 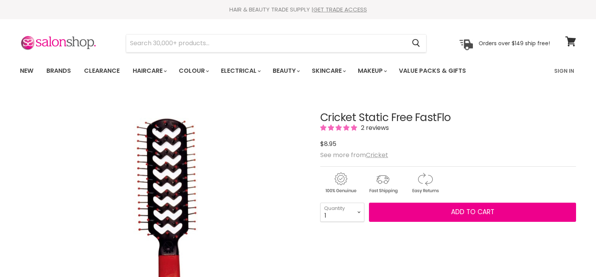 What do you see at coordinates (383, 183) in the screenshot?
I see `img: shipping.gif` at bounding box center [383, 183].